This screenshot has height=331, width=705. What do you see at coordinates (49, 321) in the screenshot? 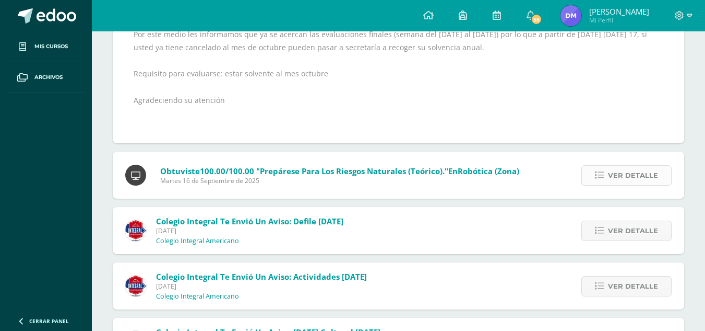
I see `span: Cerrar panel` at bounding box center [49, 321].